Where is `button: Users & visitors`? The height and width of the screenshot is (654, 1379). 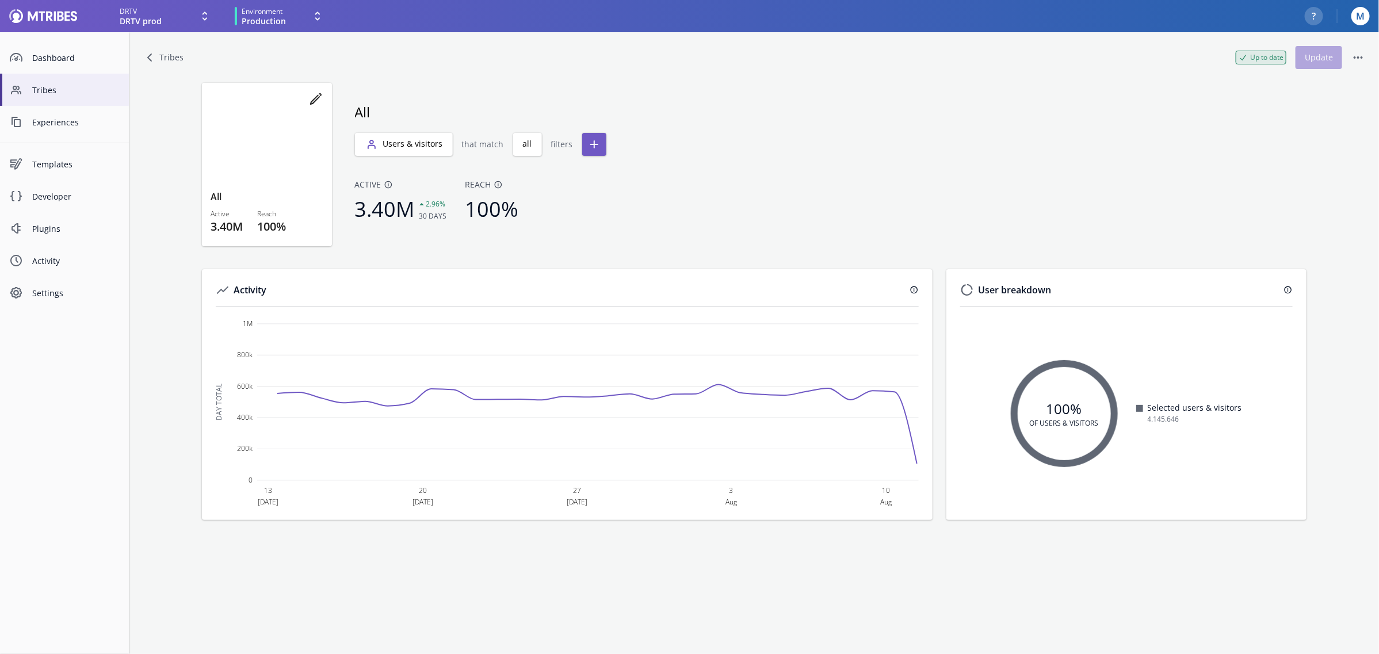
button: Users & visitors is located at coordinates (404, 144).